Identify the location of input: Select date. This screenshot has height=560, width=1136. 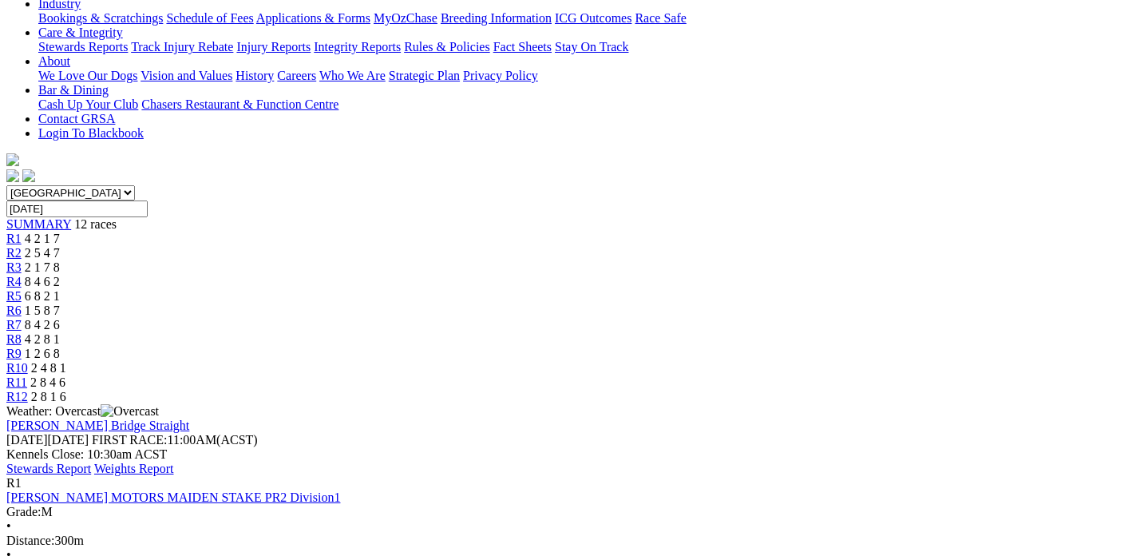
(77, 208).